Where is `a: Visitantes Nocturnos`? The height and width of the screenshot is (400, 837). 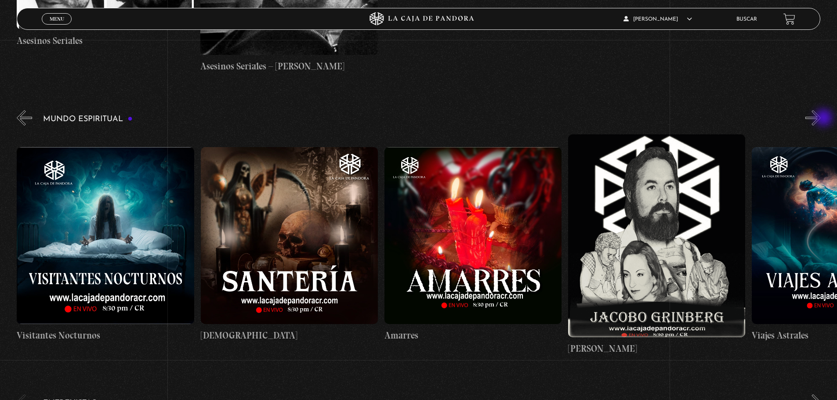 a: Visitantes Nocturnos is located at coordinates (105, 245).